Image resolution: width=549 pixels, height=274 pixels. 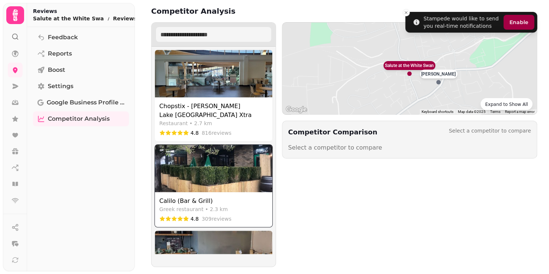 I want to click on img: Chopstix - Skelton Lake Leeds Xtra, so click(x=213, y=74).